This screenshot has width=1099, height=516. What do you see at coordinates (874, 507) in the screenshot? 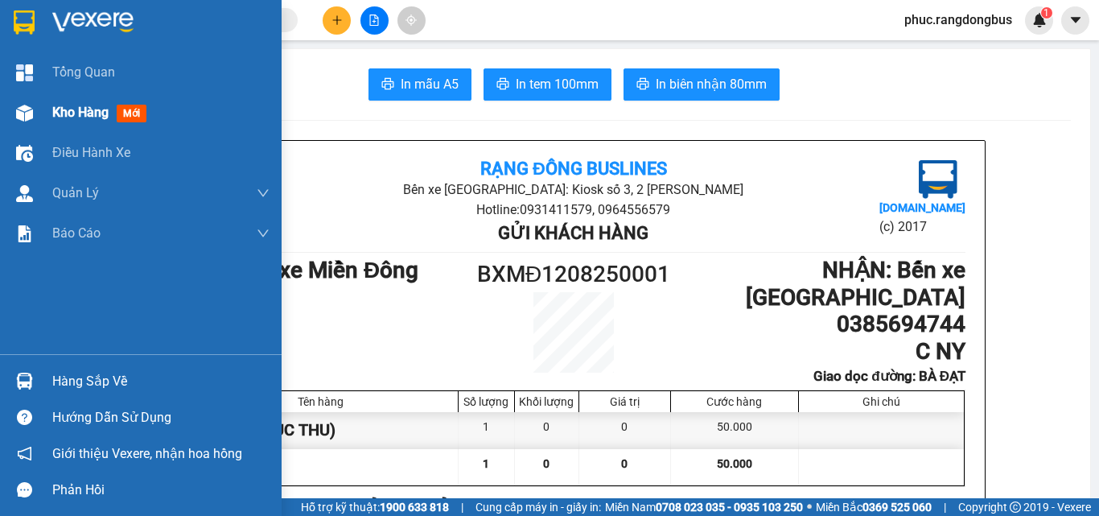
I see `span: Miền Bắc` at bounding box center [874, 507].